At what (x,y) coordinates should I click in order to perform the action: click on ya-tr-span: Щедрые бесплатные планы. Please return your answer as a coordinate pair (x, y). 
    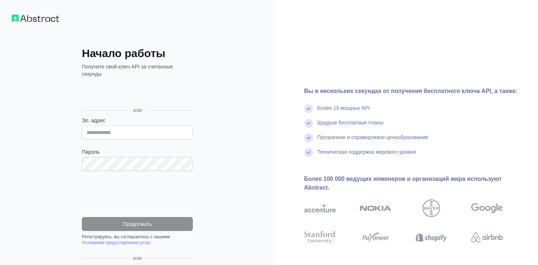
    Looking at the image, I should click on (350, 122).